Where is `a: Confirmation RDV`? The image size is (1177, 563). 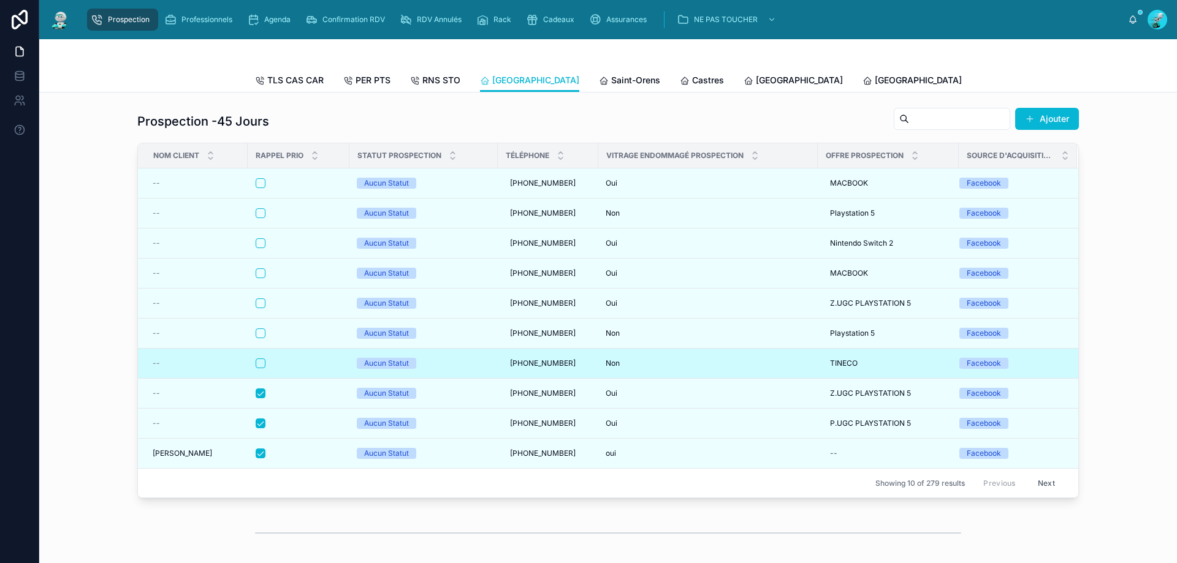 a: Confirmation RDV is located at coordinates (347, 20).